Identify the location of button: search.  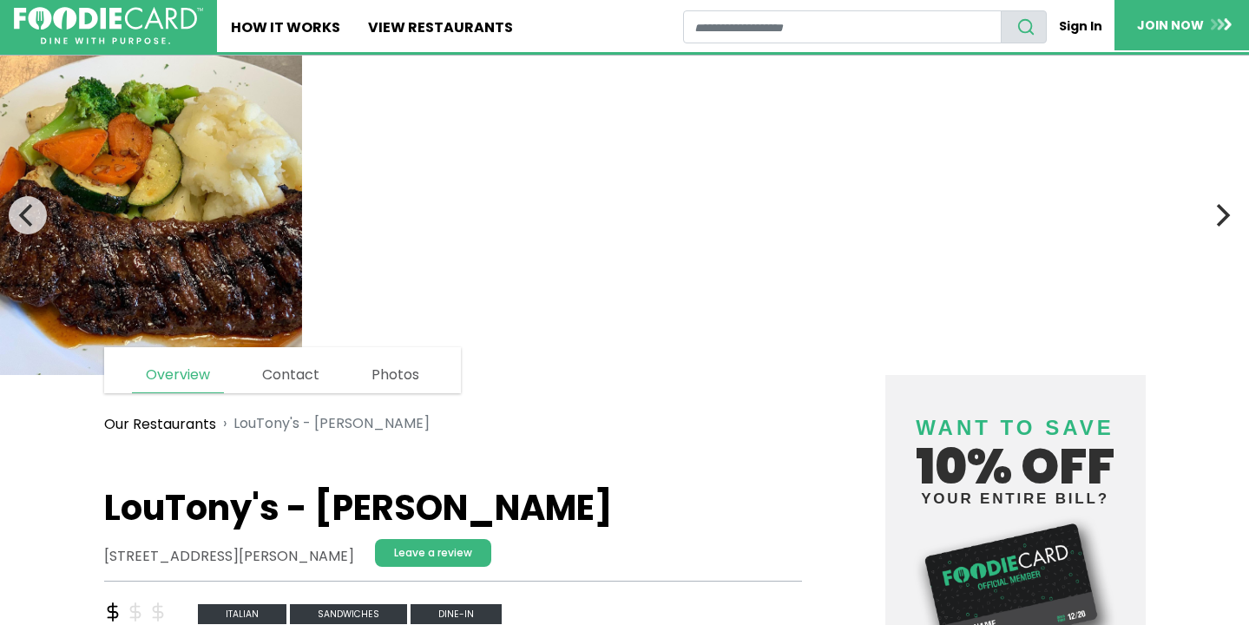
(1023, 27).